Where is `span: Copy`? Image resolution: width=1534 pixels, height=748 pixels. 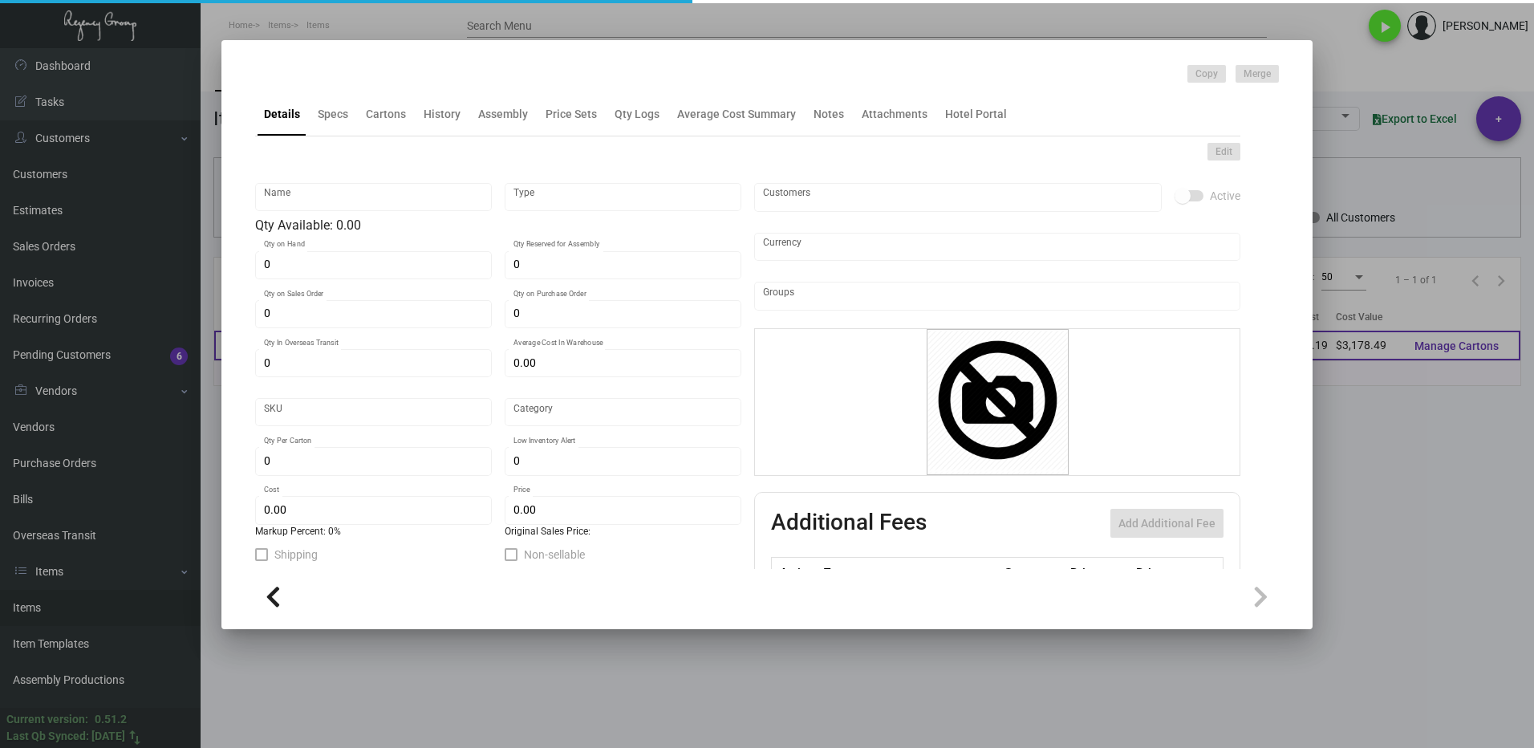 span: Copy is located at coordinates (1206, 74).